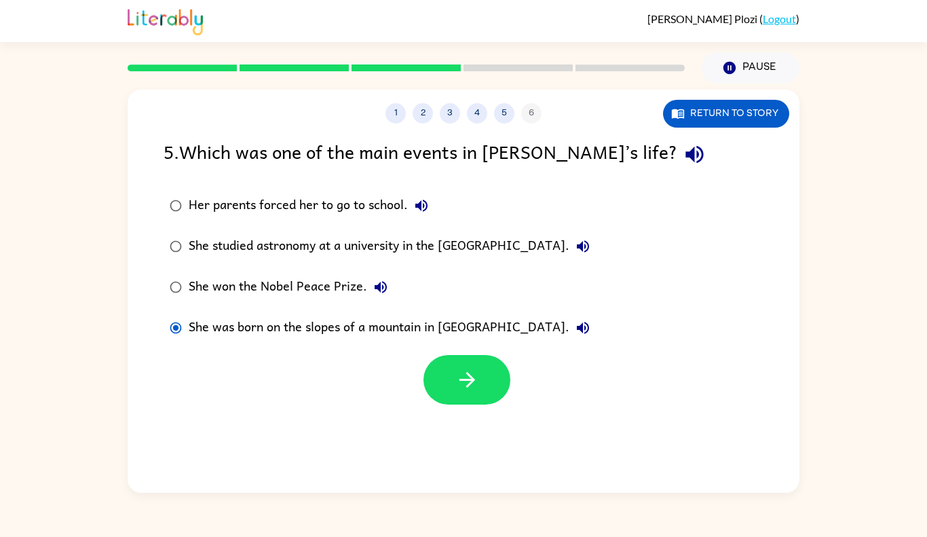 The height and width of the screenshot is (537, 927). What do you see at coordinates (450, 113) in the screenshot?
I see `button: 3` at bounding box center [450, 113].